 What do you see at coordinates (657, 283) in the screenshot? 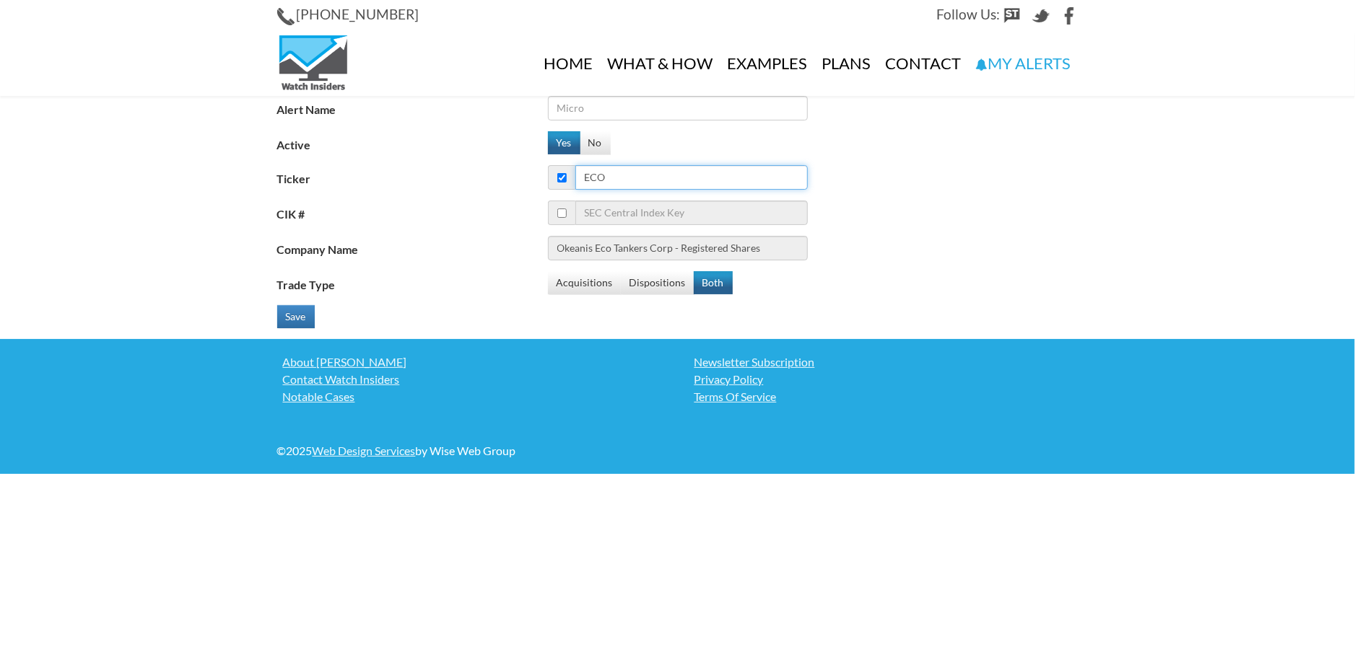
I see `button: Dispositions` at bounding box center [657, 283].